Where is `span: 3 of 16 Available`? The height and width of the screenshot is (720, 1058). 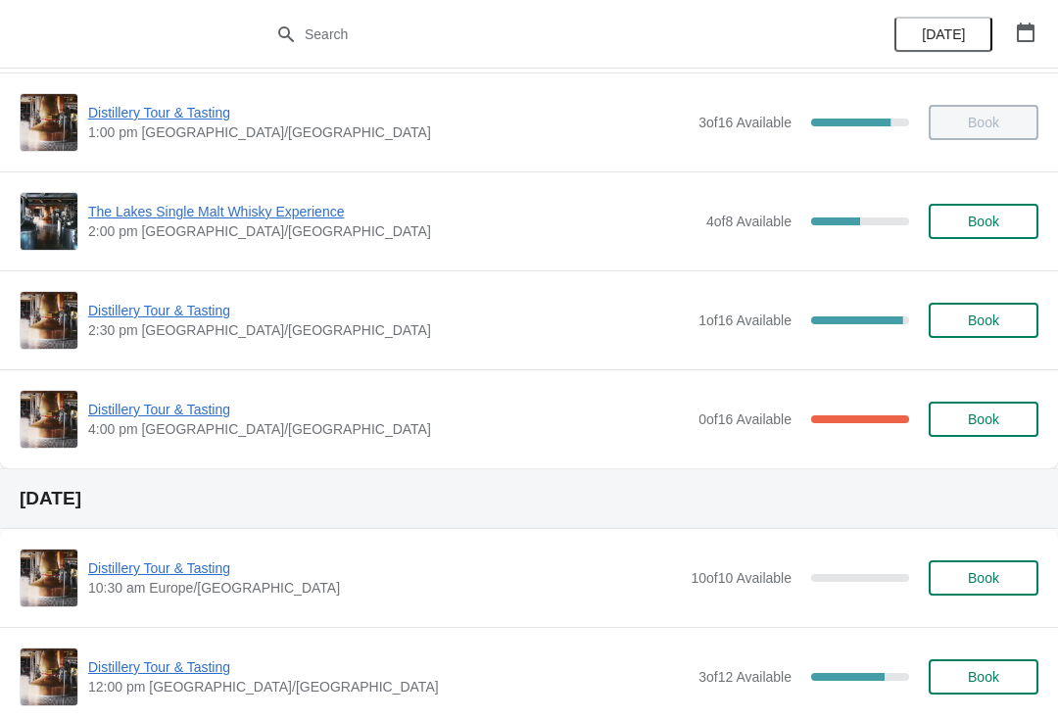
span: 3 of 16 Available is located at coordinates (745, 122).